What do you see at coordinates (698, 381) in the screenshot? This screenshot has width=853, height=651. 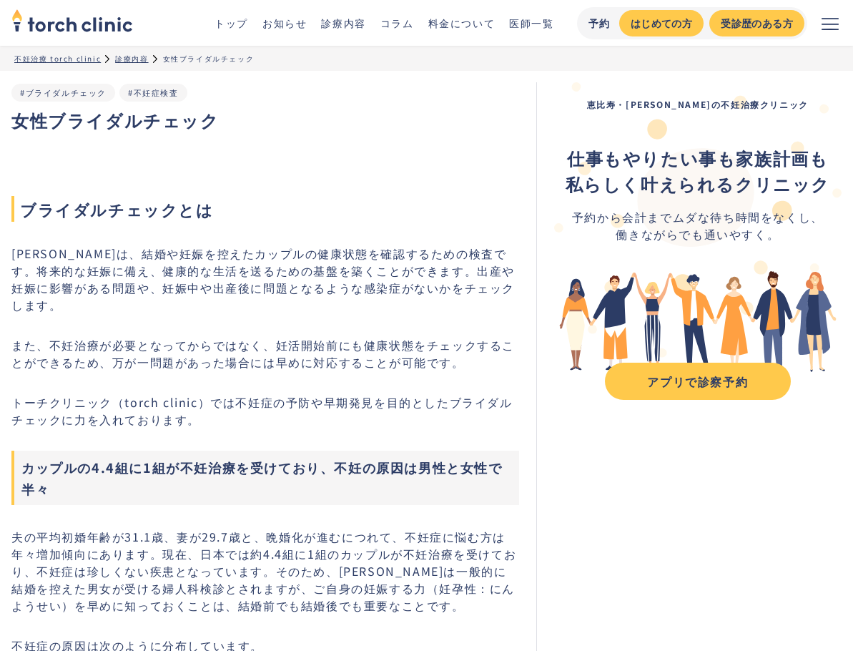 I see `a: アプリで診察予約` at bounding box center [698, 381].